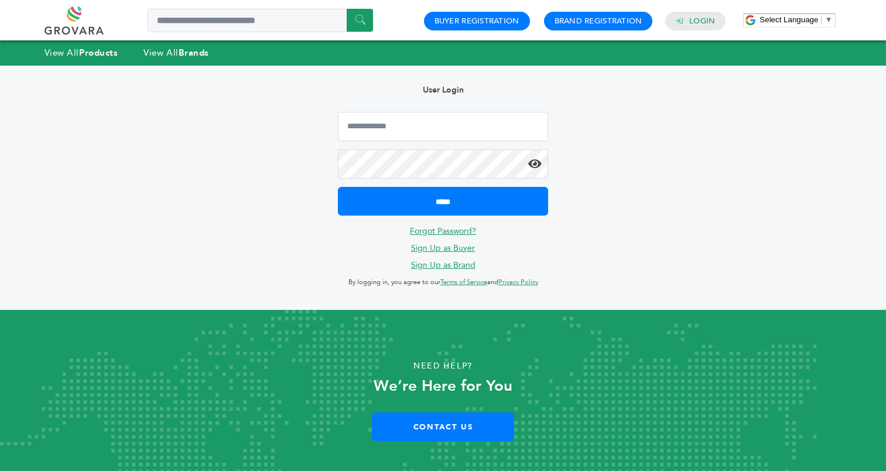  What do you see at coordinates (260, 20) in the screenshot?
I see `input: Search a product or brand...` at bounding box center [260, 20].